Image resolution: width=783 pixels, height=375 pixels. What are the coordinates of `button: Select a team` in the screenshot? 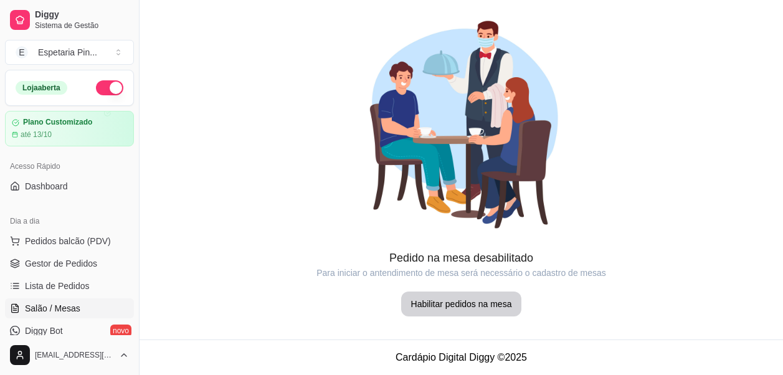 It's located at (69, 52).